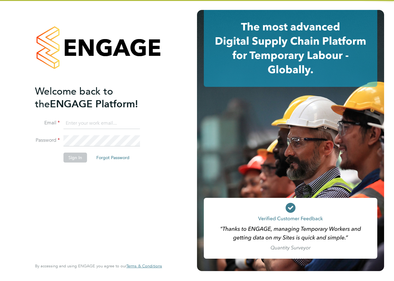 This screenshot has height=281, width=394. What do you see at coordinates (47, 123) in the screenshot?
I see `label: Email` at bounding box center [47, 123].